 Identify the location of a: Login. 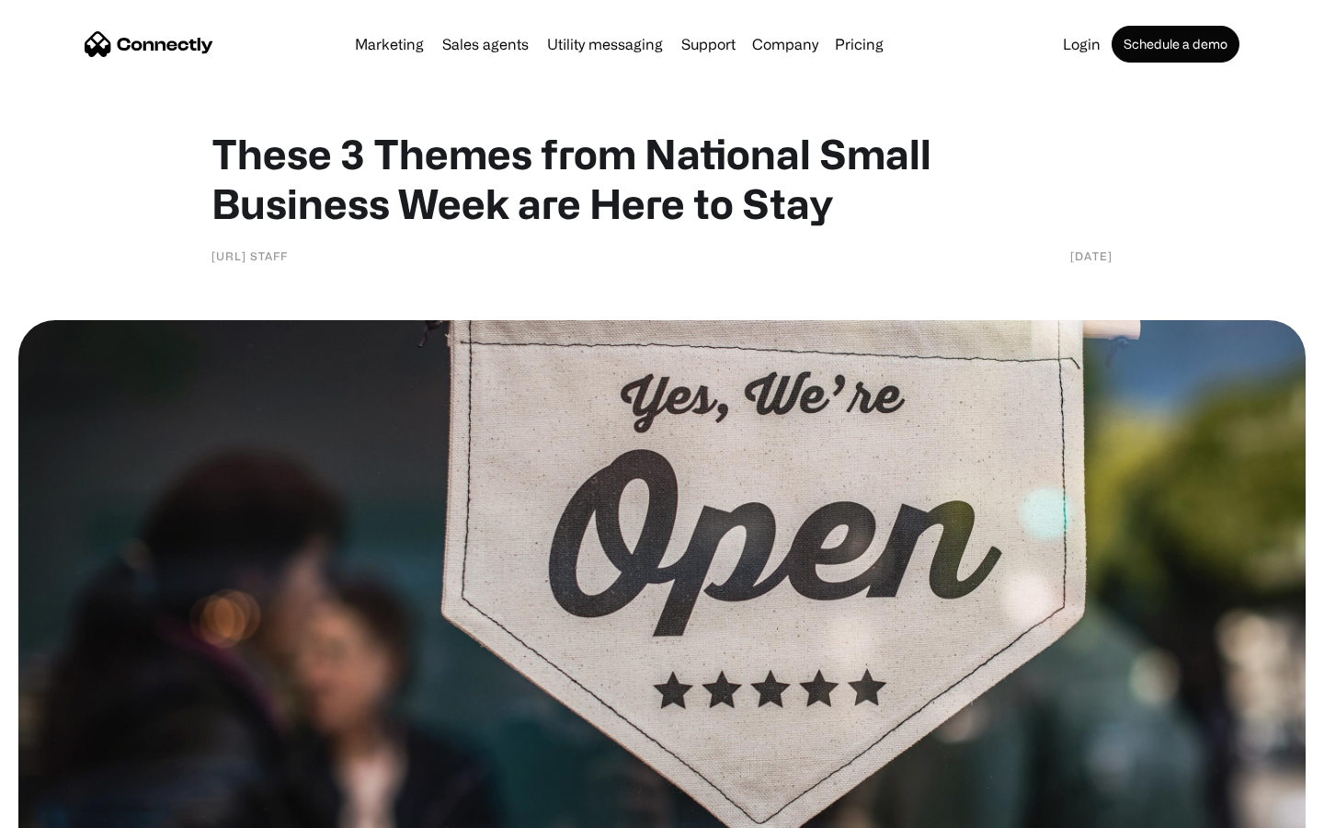
(1081, 44).